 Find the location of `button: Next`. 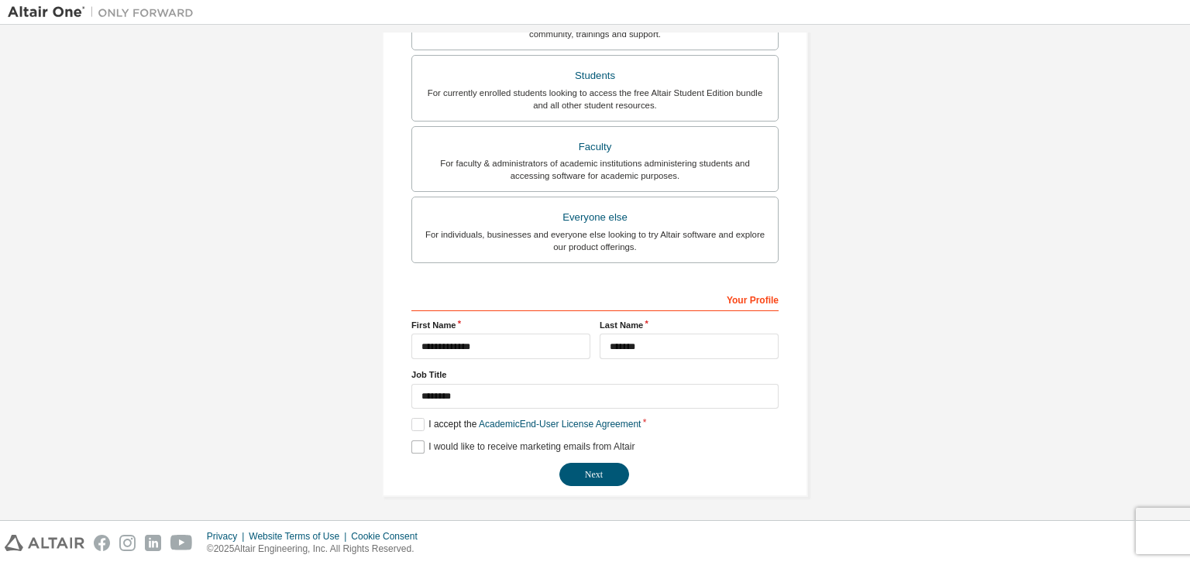

button: Next is located at coordinates (594, 475).